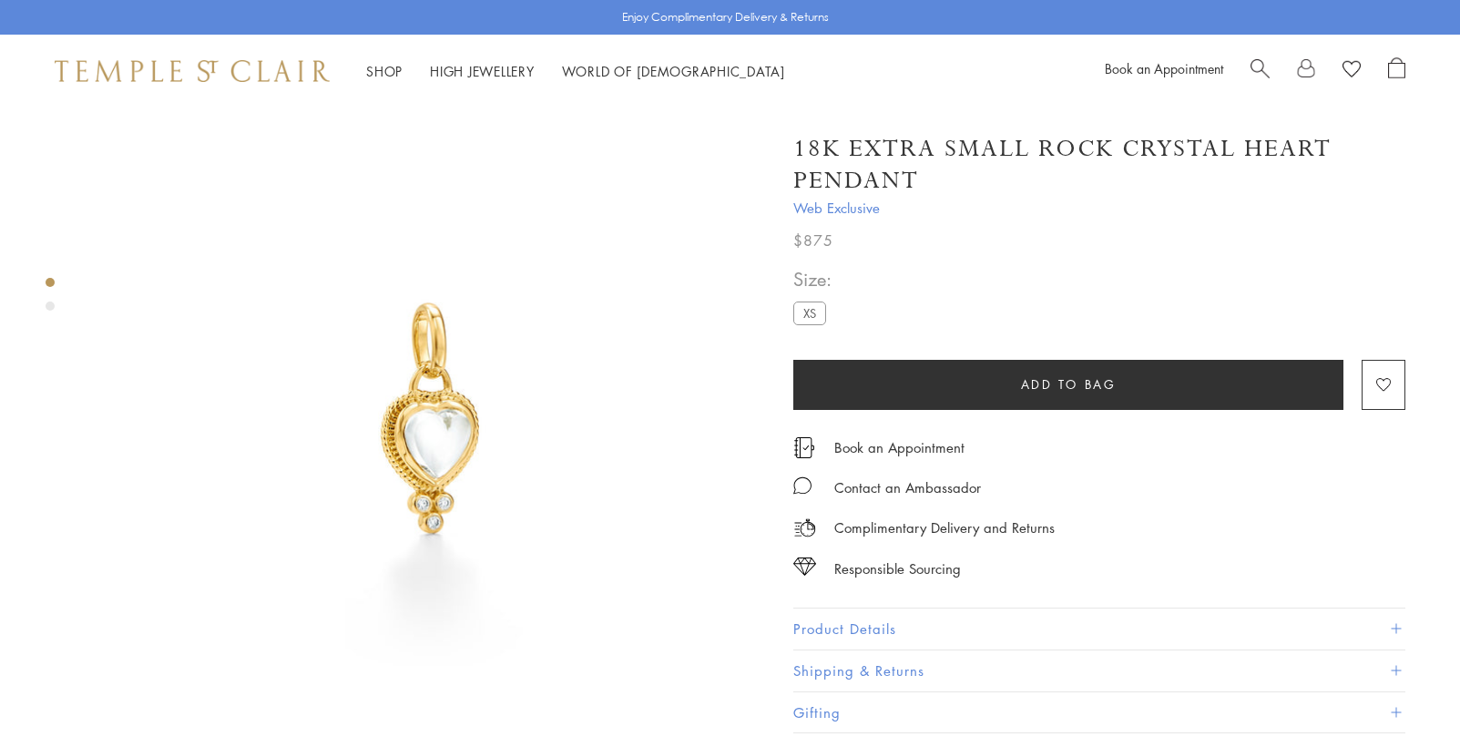  What do you see at coordinates (192, 71) in the screenshot?
I see `img: Temple St. Clair` at bounding box center [192, 71].